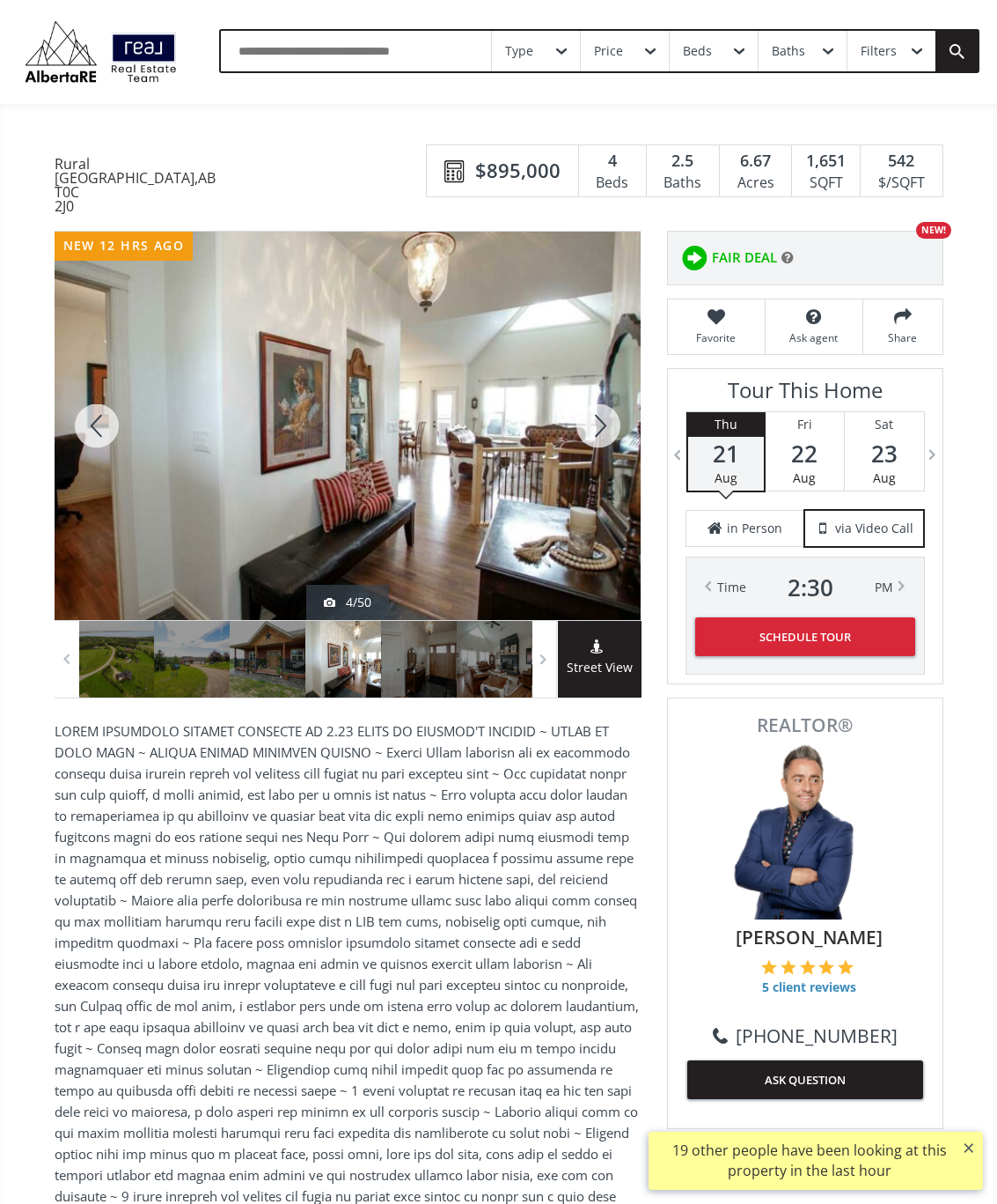 The width and height of the screenshot is (997, 1204). What do you see at coordinates (726, 425) in the screenshot?
I see `div: Thu` at bounding box center [726, 425].